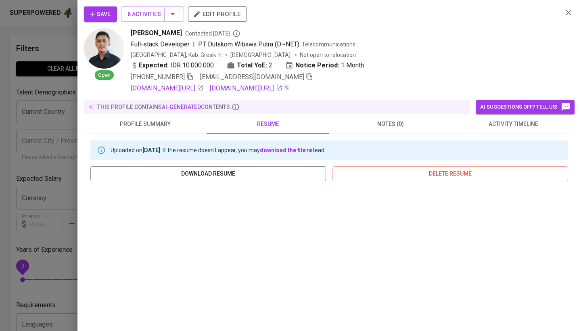 The image size is (581, 331). I want to click on img: afed61a372308ab3a68b80701e304f10.jpg, so click(104, 48).